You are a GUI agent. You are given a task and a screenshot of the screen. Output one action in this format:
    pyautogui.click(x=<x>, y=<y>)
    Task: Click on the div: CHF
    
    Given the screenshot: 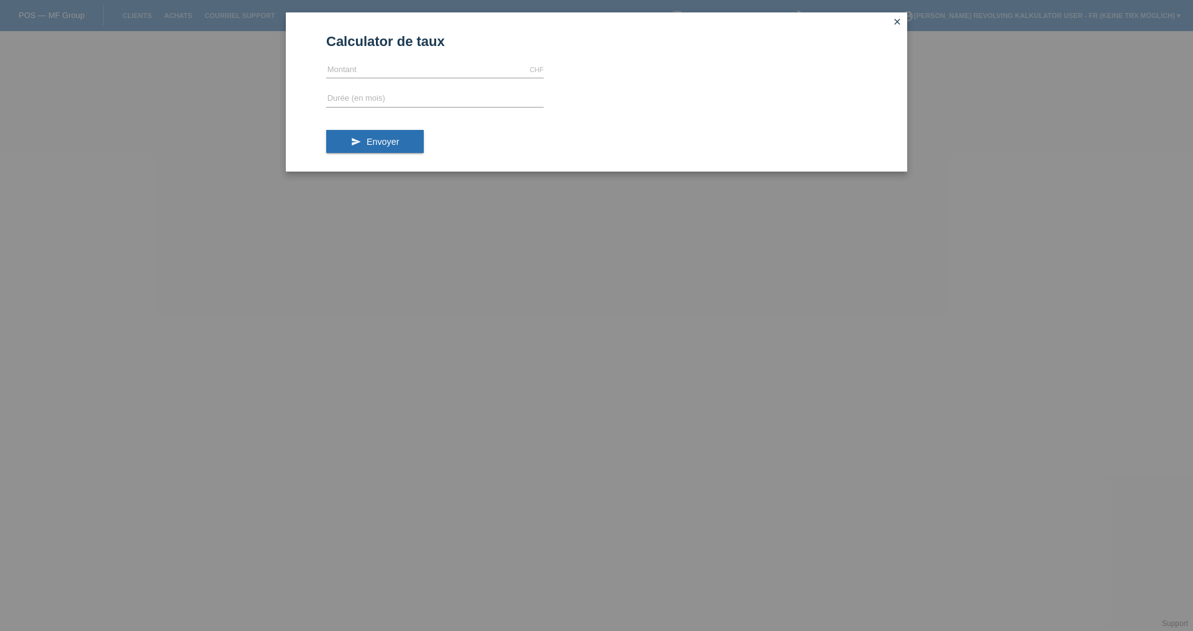 What is the action you would take?
    pyautogui.click(x=536, y=70)
    